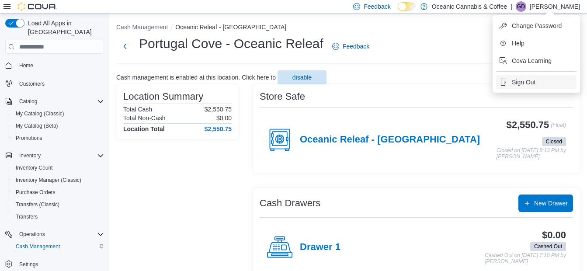  What do you see at coordinates (218, 109) in the screenshot?
I see `p: $2,550.75` at bounding box center [218, 109].